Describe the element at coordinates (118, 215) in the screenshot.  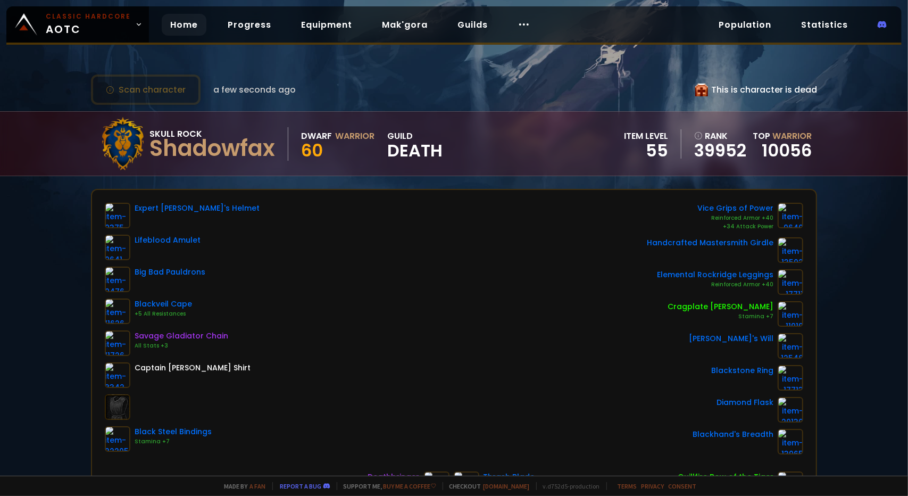
I see `img: item-9375` at that location.